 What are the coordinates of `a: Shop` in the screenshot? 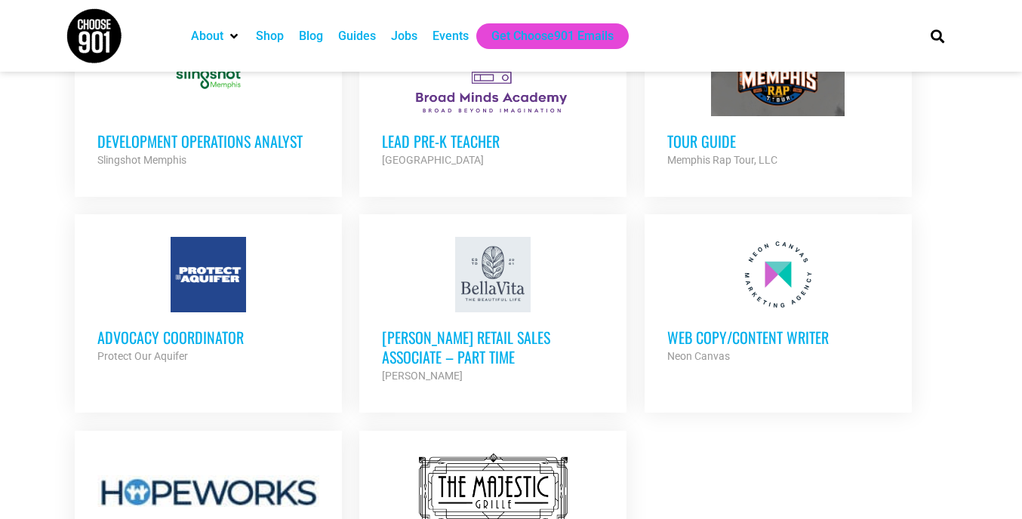 It's located at (269, 36).